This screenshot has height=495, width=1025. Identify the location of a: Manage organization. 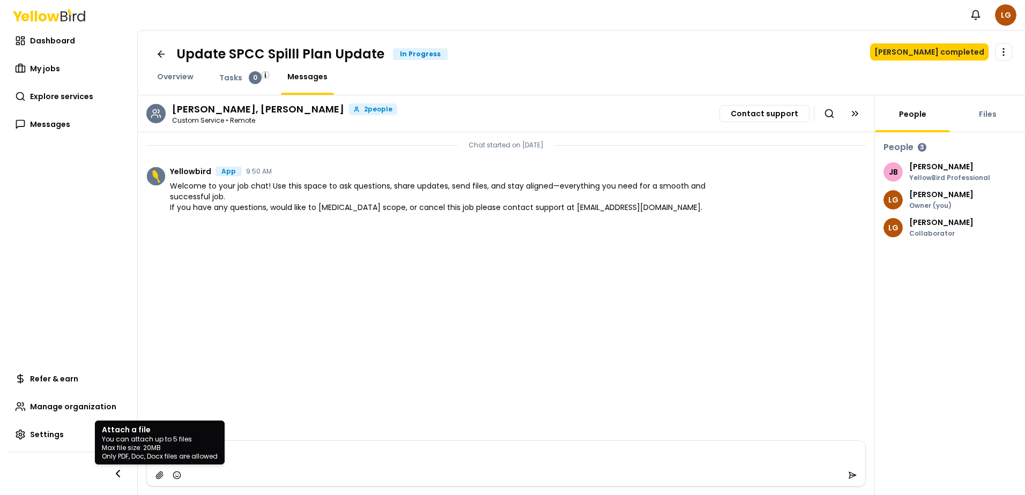
(69, 407).